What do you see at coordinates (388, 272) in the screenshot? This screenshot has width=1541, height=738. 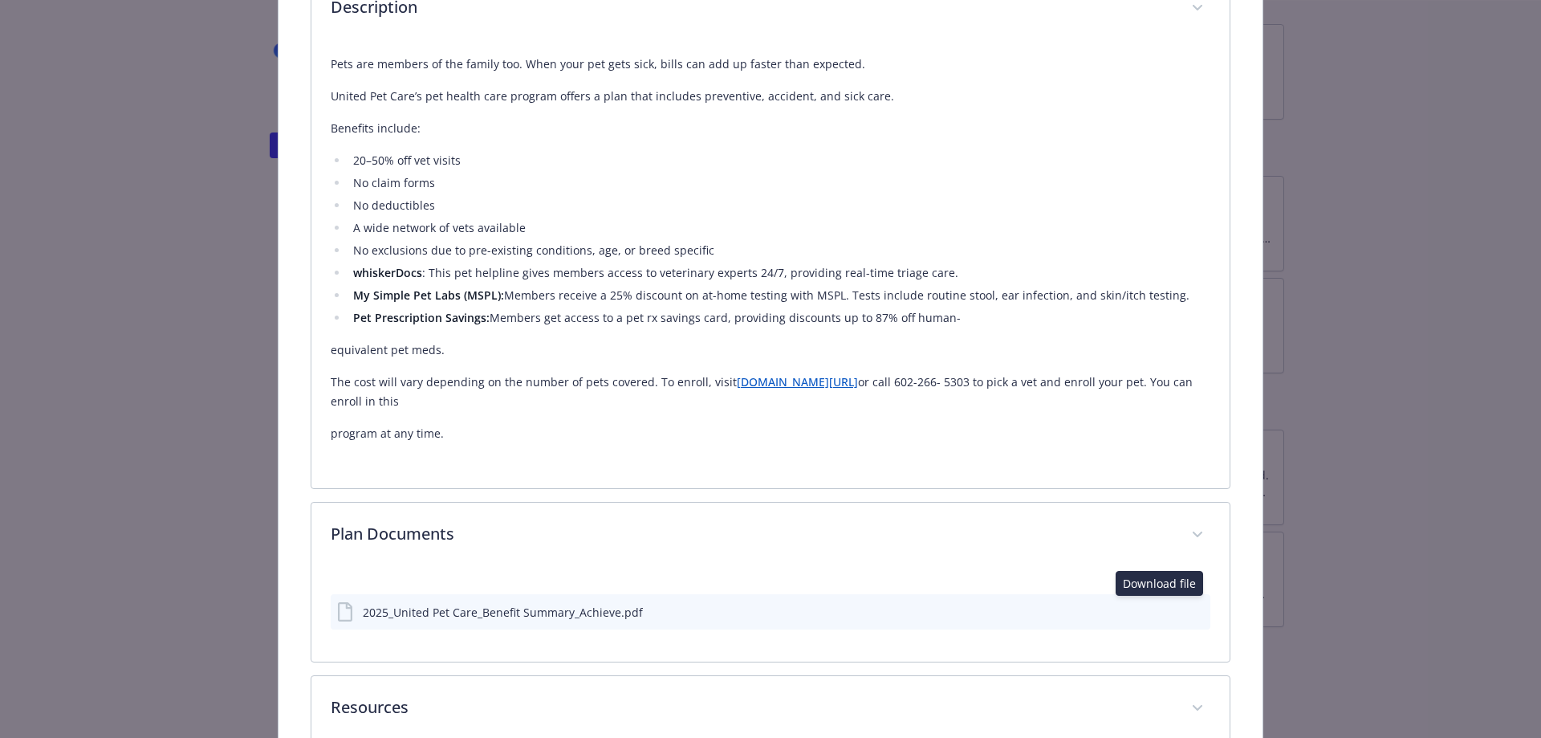 I see `strong: whiskerDocs` at bounding box center [388, 272].